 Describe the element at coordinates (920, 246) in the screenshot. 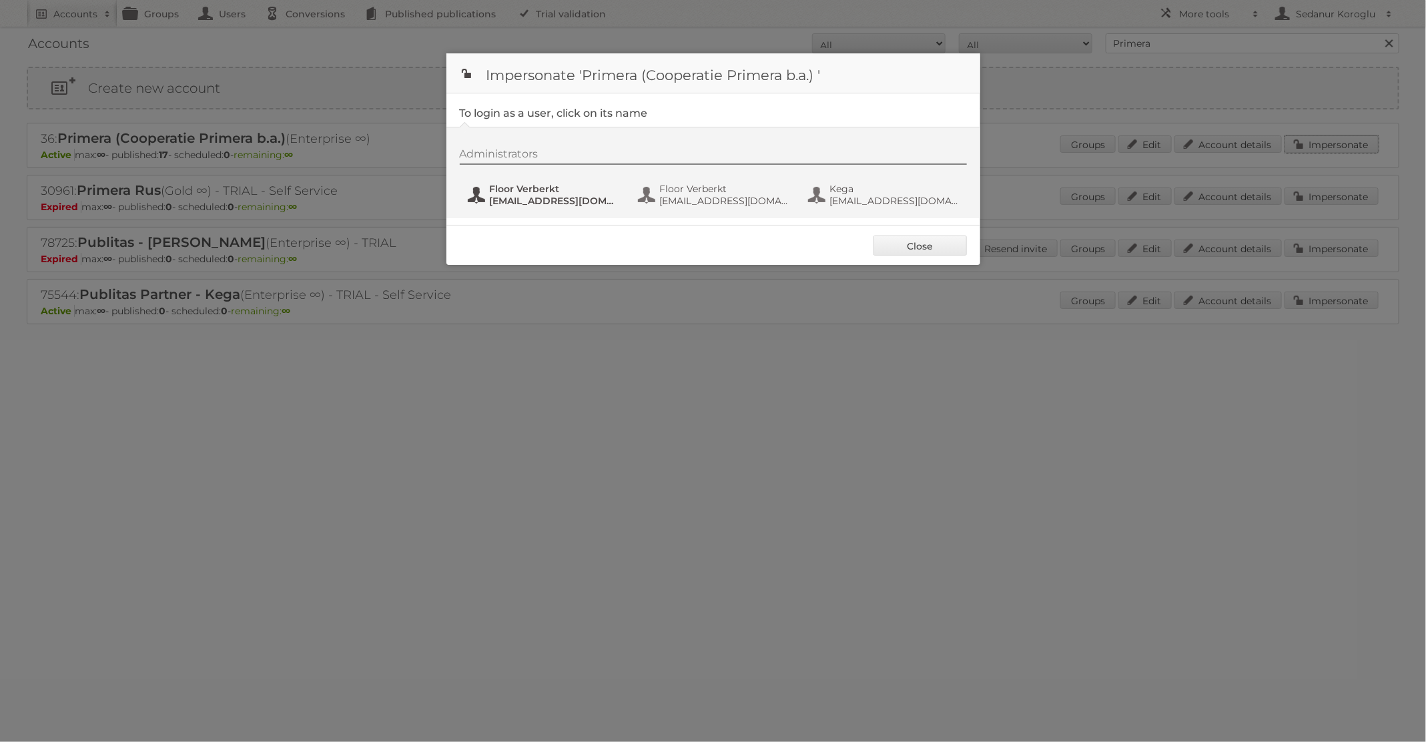

I see `a: Close` at that location.